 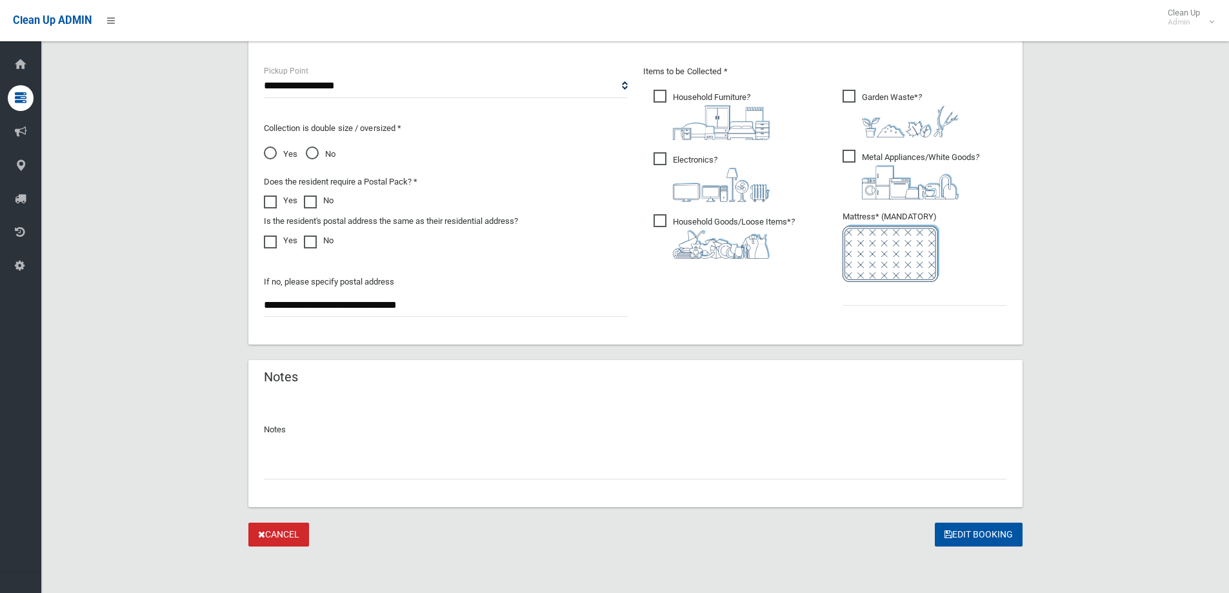 What do you see at coordinates (891, 253) in the screenshot?
I see `img: e7408bece873d2c1783593a074e5cb2f.png` at bounding box center [891, 253].